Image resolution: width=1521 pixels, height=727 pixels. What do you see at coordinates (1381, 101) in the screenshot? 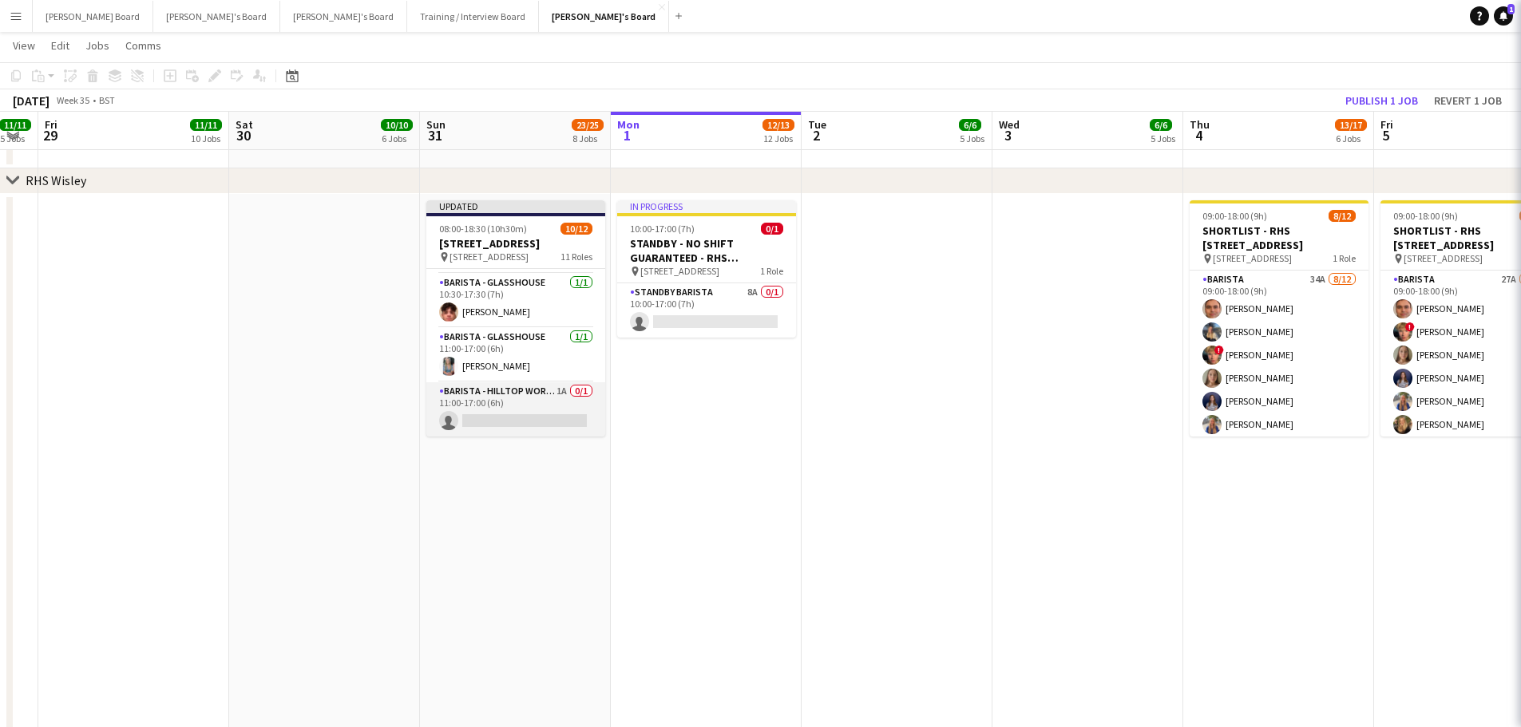
I see `button: Publish 1 job` at bounding box center [1381, 101].